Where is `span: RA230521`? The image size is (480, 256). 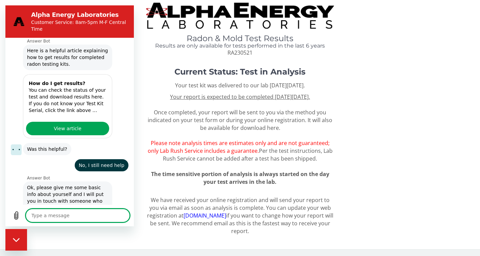 span: RA230521 is located at coordinates (240, 53).